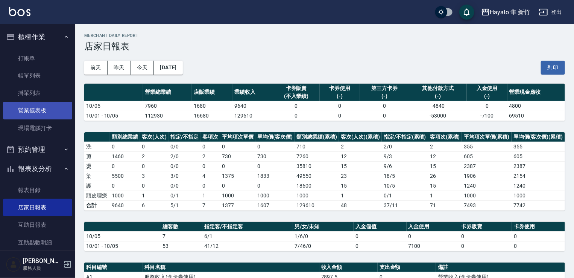  What do you see at coordinates (487, 88) in the screenshot?
I see `div: 入金使用` at bounding box center [487, 88].